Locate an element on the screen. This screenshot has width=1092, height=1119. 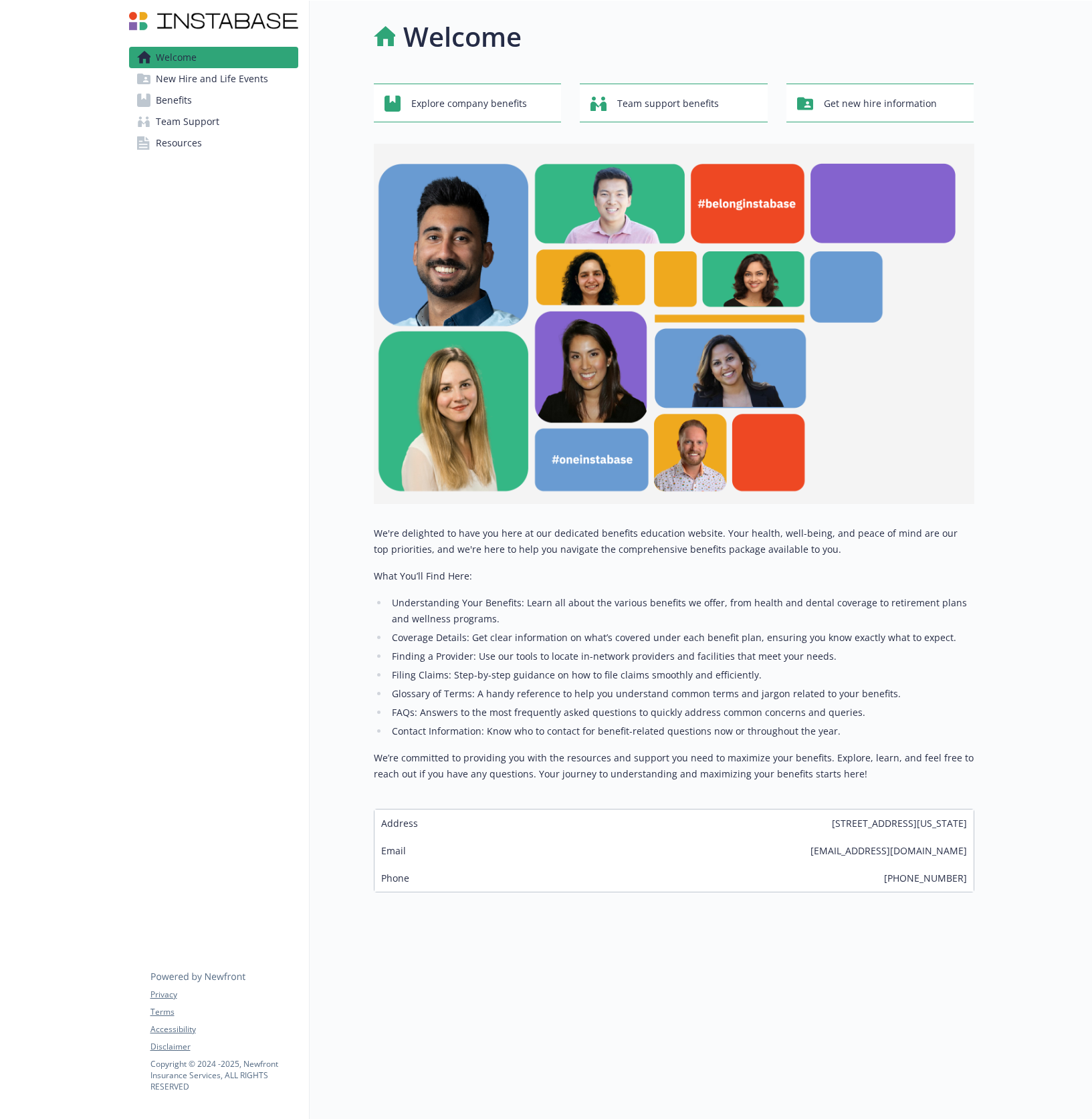
span: Resources is located at coordinates (179, 143).